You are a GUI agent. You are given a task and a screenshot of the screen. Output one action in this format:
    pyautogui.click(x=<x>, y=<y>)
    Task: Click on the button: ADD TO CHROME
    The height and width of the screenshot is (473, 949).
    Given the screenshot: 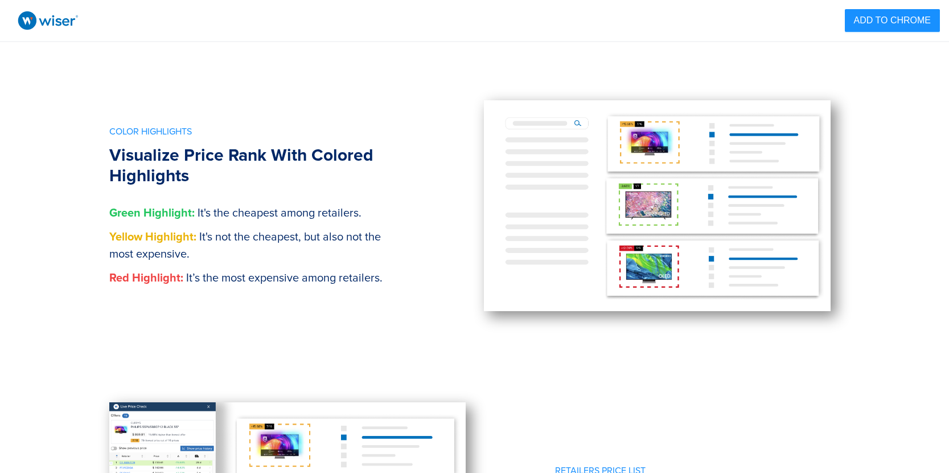 What is the action you would take?
    pyautogui.click(x=892, y=20)
    